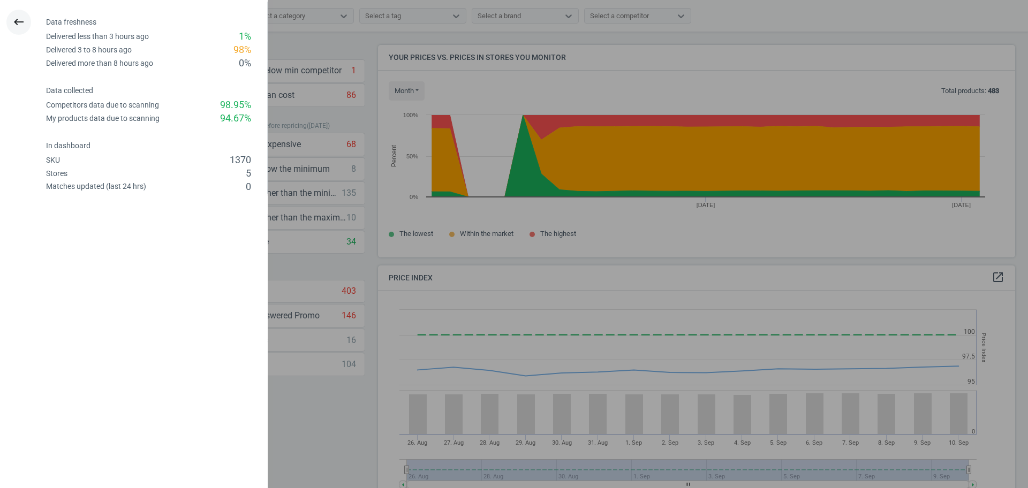 The width and height of the screenshot is (1028, 488). I want to click on div: 98.95 %, so click(236, 105).